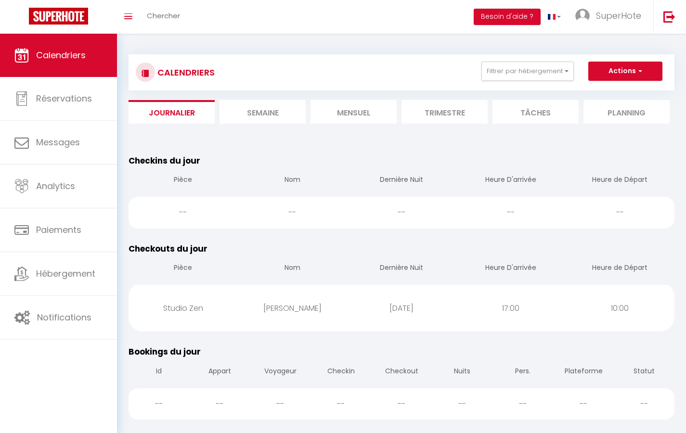 The width and height of the screenshot is (686, 433). What do you see at coordinates (583, 372) in the screenshot?
I see `th: Plateforme` at bounding box center [583, 372].